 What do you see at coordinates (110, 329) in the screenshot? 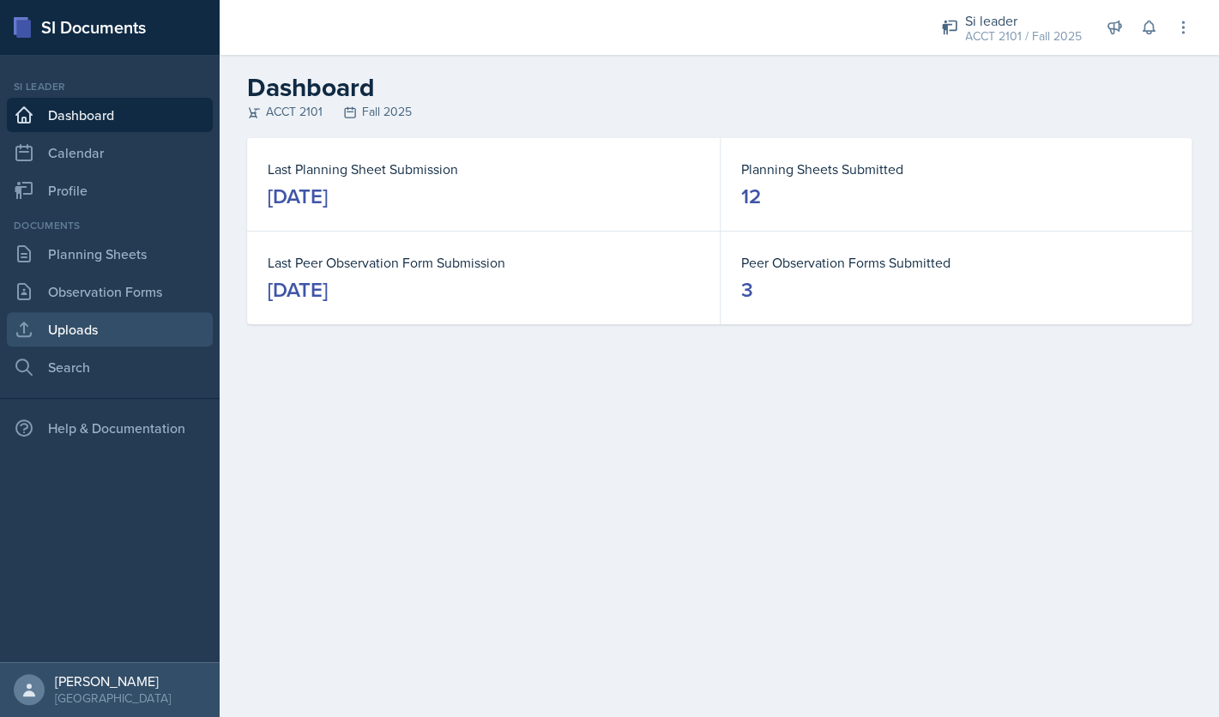
I see `a: Uploads` at bounding box center [110, 329].